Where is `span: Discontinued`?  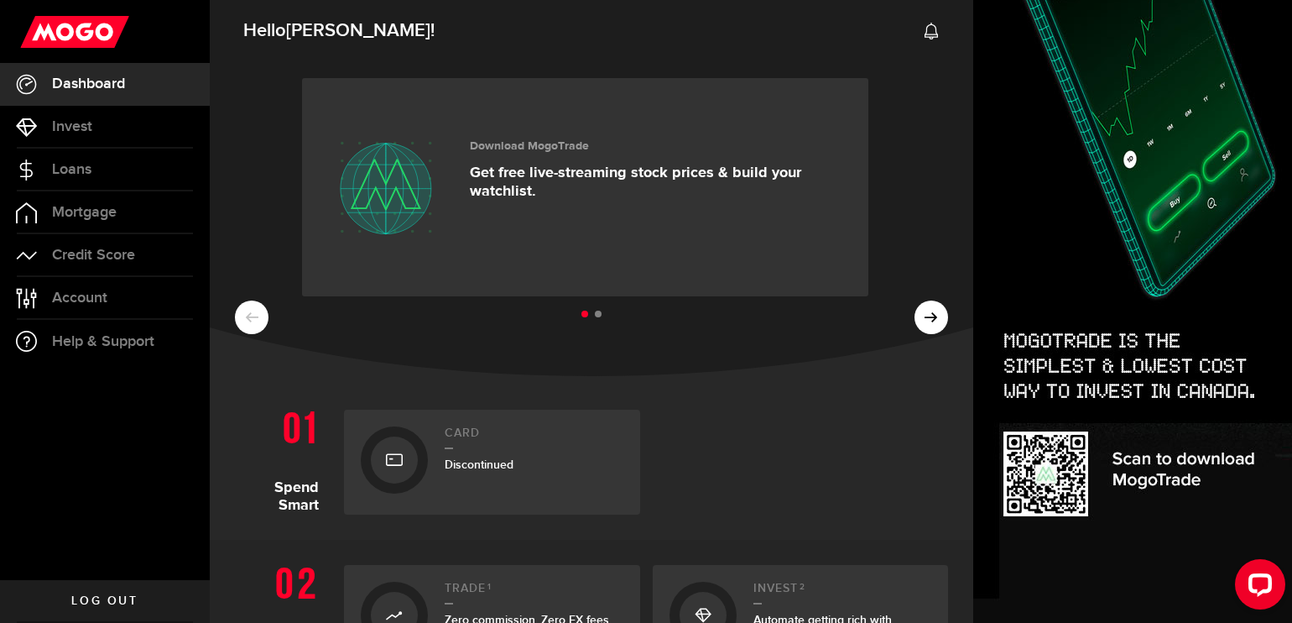
span: Discontinued is located at coordinates (479, 464).